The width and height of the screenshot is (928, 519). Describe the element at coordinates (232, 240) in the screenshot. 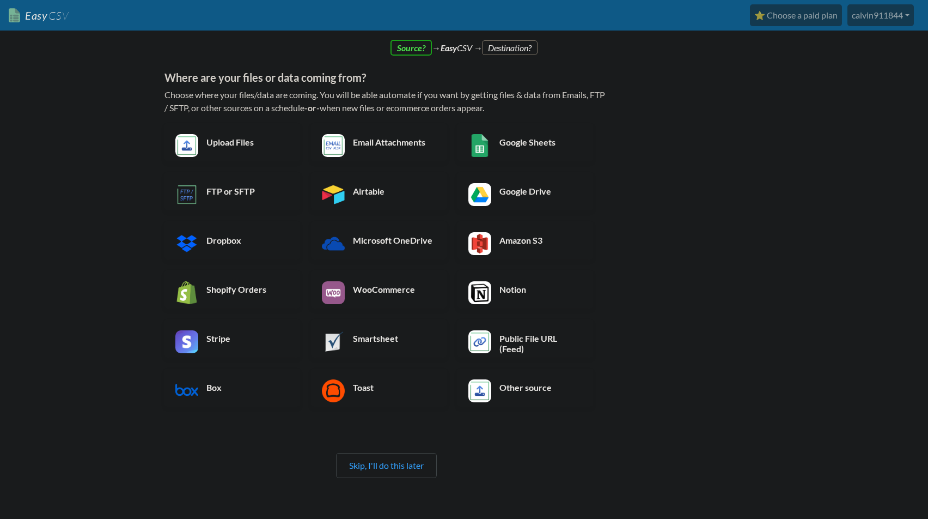

I see `a: Dropbox` at that location.